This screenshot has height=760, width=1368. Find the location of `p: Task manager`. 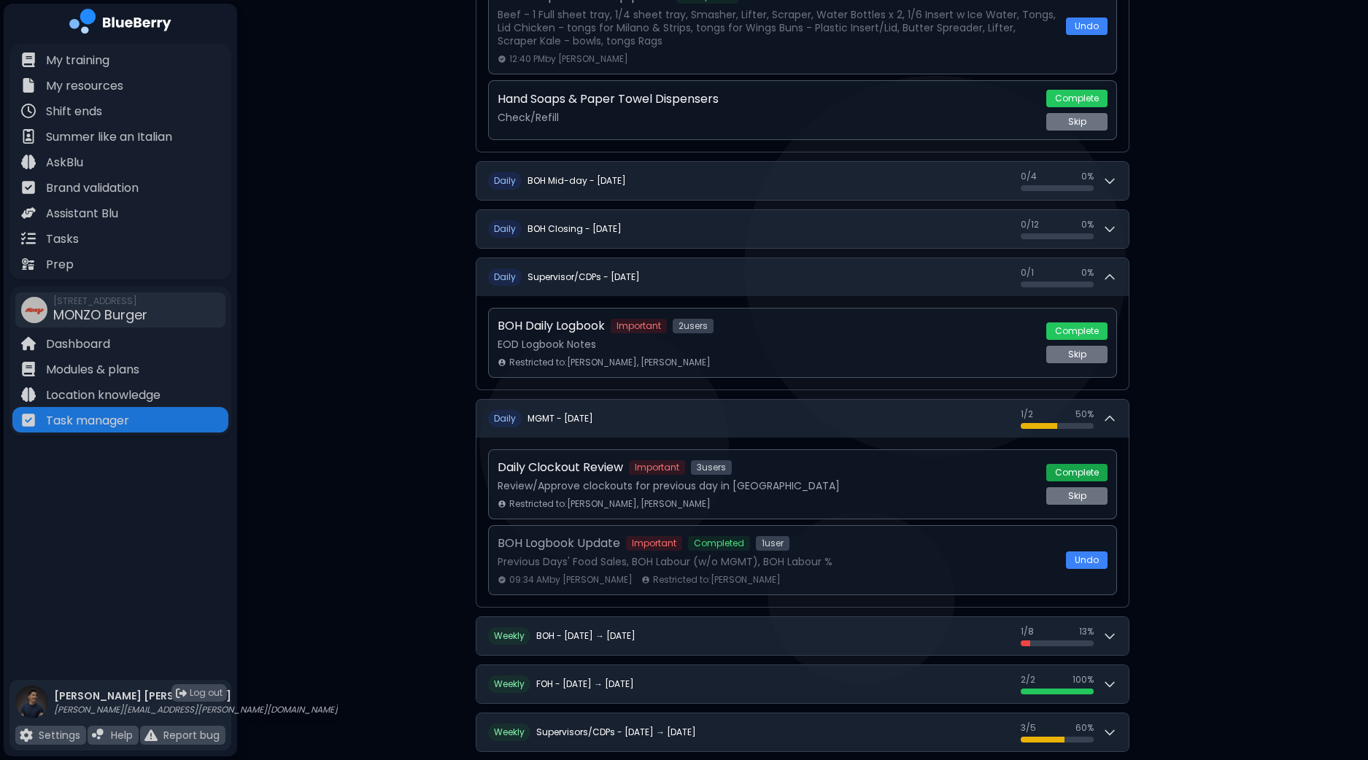

p: Task manager is located at coordinates (88, 421).